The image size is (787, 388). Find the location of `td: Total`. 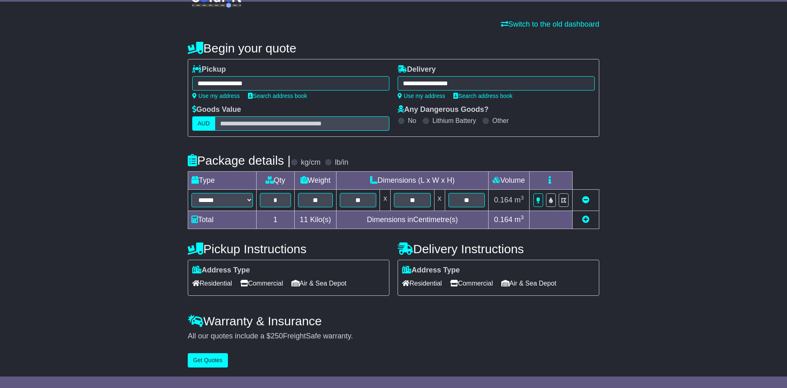

td: Total is located at coordinates (222, 220).